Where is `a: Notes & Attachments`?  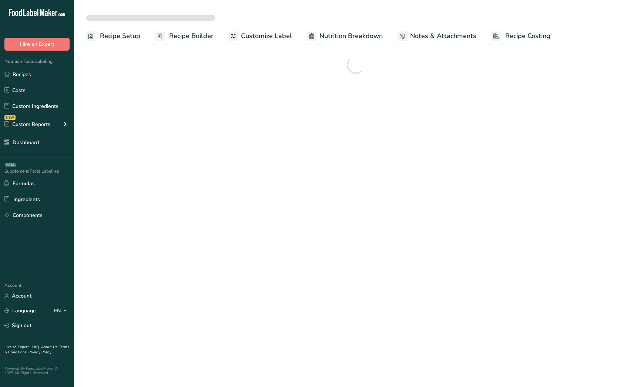 a: Notes & Attachments is located at coordinates (436, 36).